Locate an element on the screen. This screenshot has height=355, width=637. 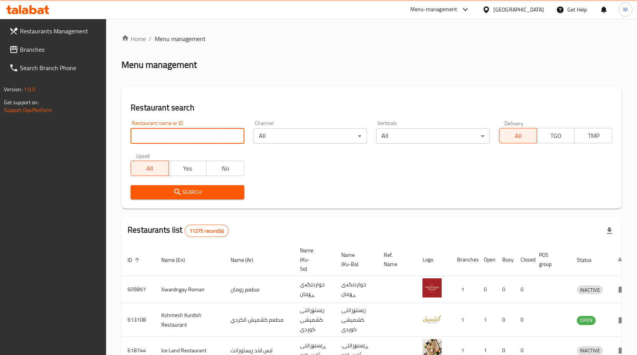
span: Name (En) is located at coordinates (178, 260).